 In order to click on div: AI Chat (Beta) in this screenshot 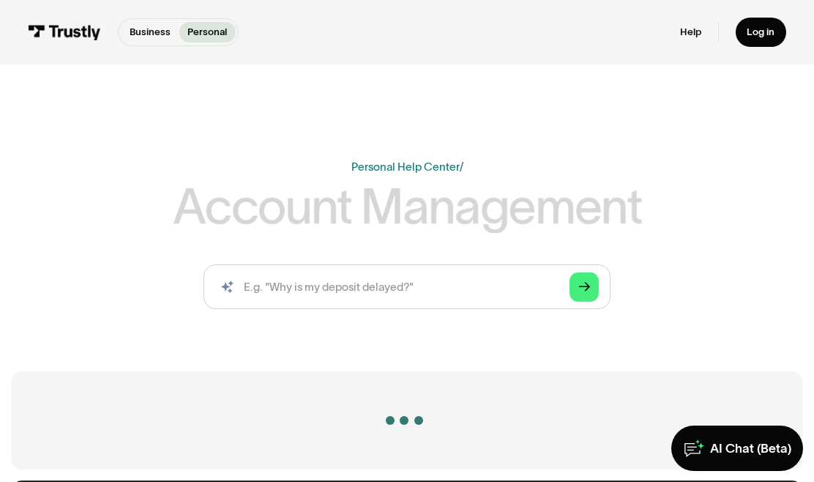, I will do `click(750, 448)`.